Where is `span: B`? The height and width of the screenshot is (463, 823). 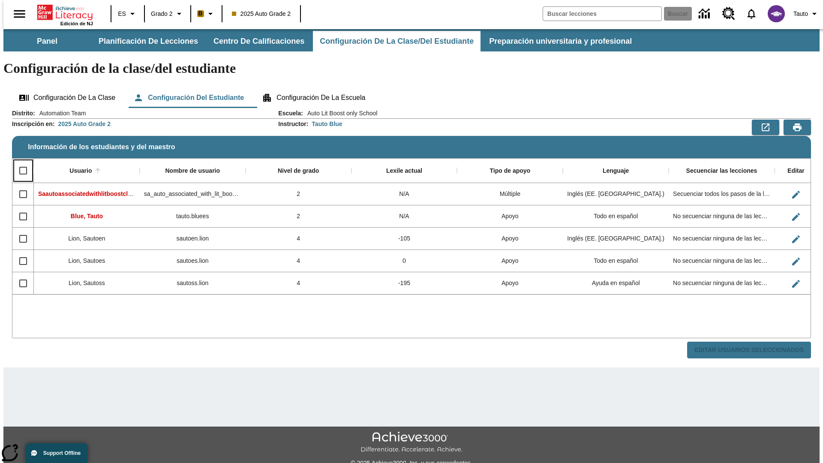
span: B is located at coordinates (201, 13).